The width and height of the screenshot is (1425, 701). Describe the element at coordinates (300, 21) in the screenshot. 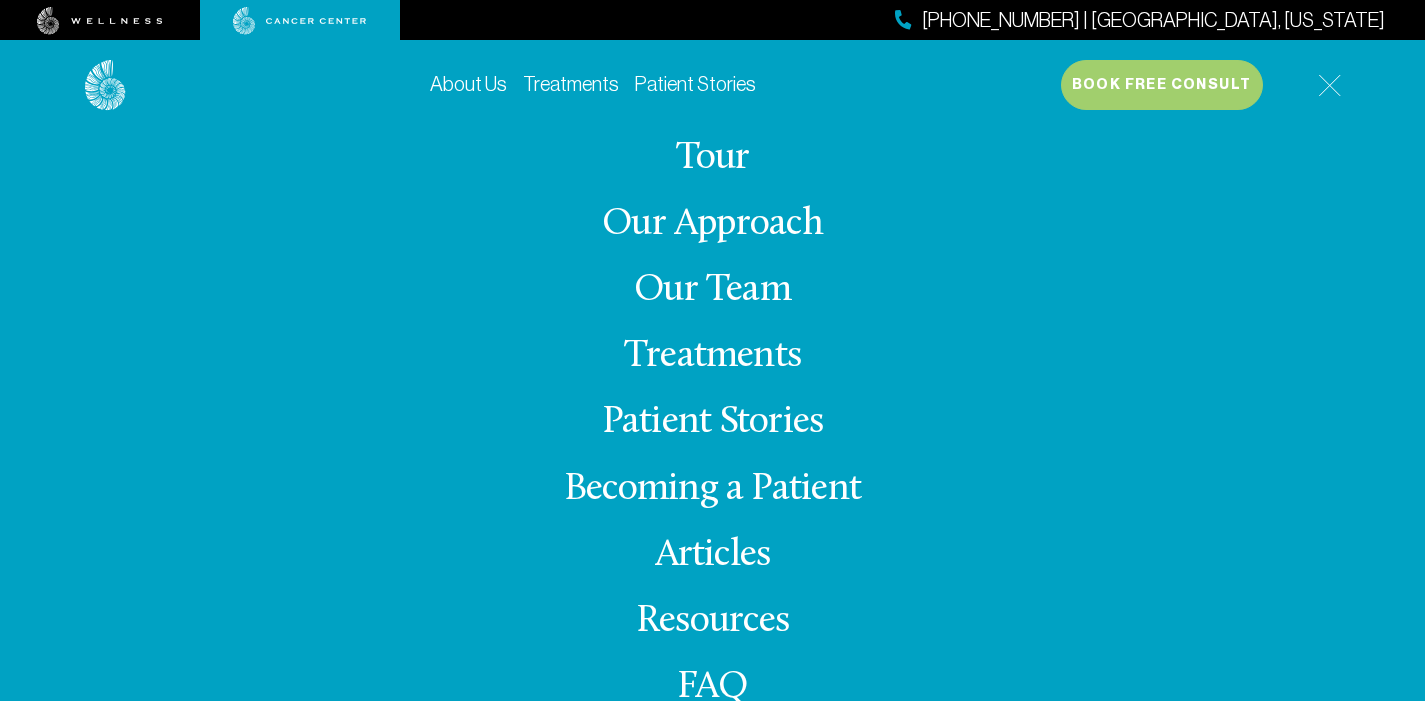

I see `img: cancer center` at that location.